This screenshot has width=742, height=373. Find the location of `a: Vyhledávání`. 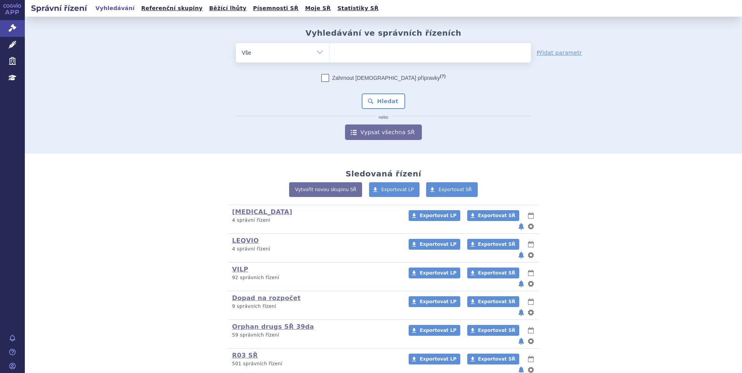

a: Vyhledávání is located at coordinates (115, 8).